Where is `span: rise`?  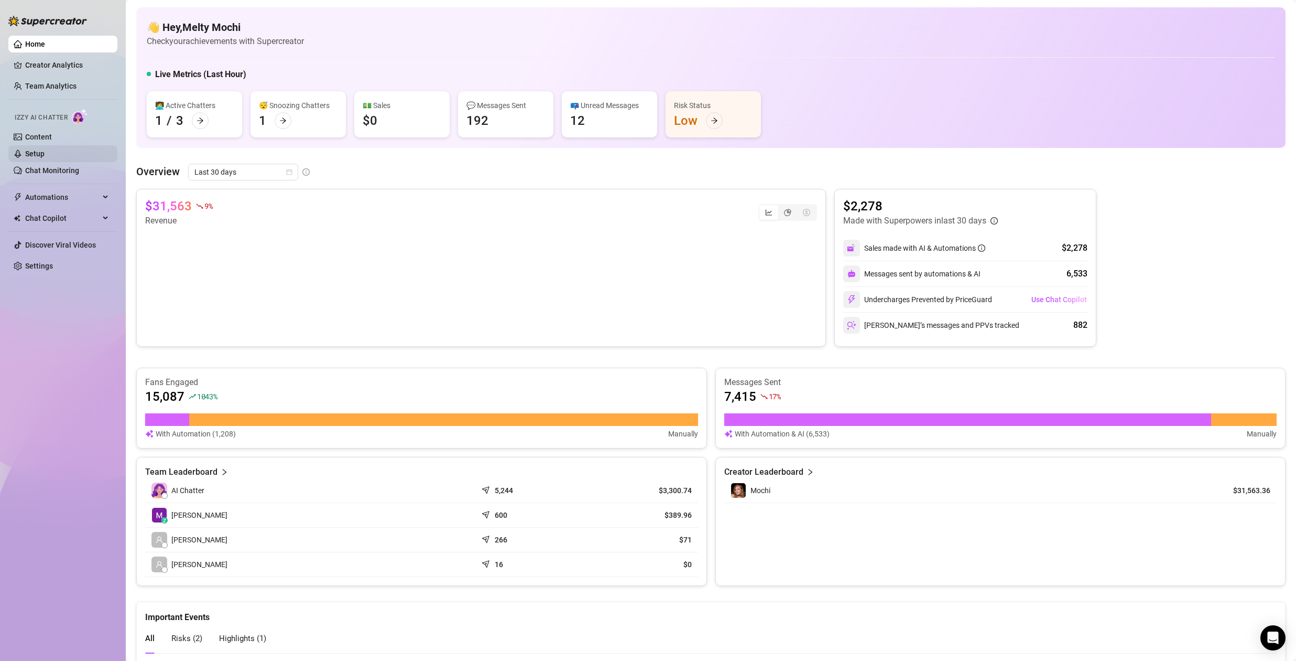
span: rise is located at coordinates (192, 396).